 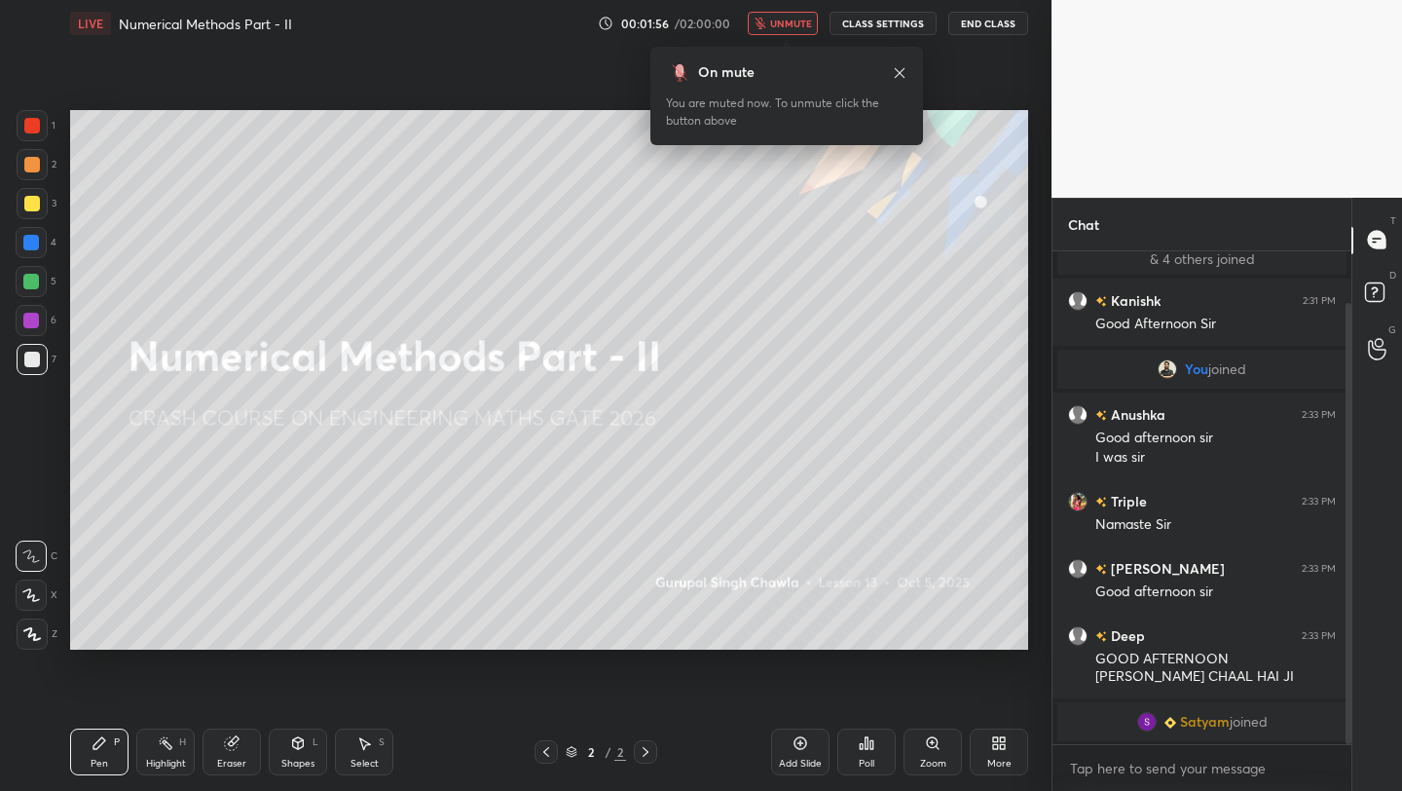 What do you see at coordinates (1126, 635) in the screenshot?
I see `h6: Deep` at bounding box center [1126, 635].